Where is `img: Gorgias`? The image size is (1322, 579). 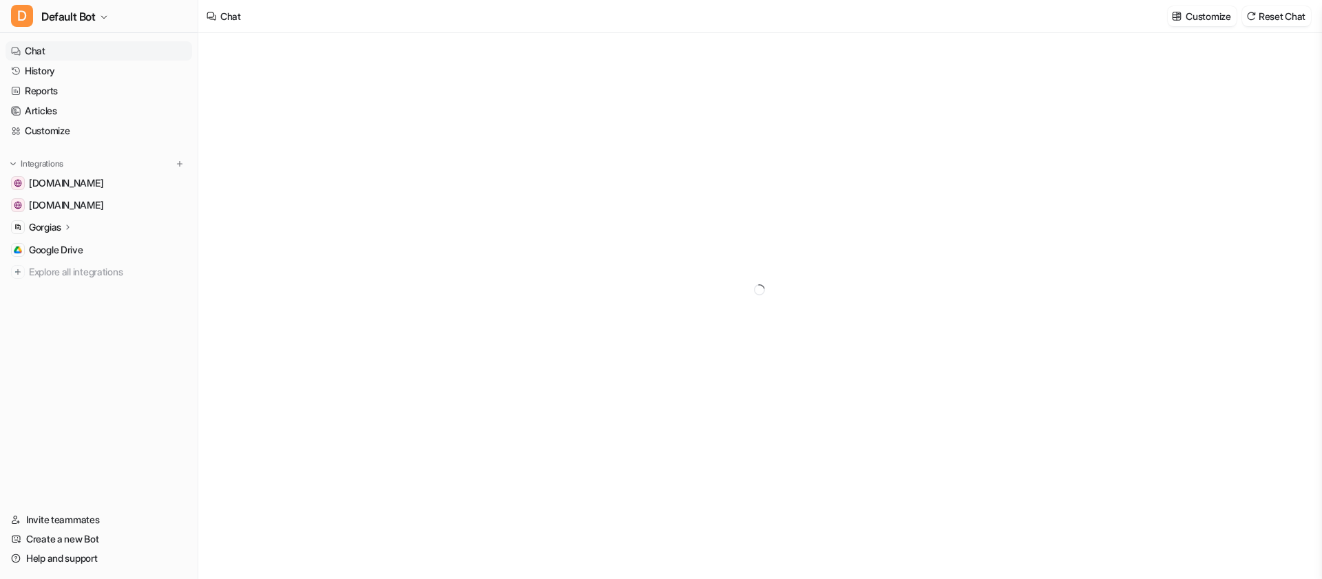 img: Gorgias is located at coordinates (18, 227).